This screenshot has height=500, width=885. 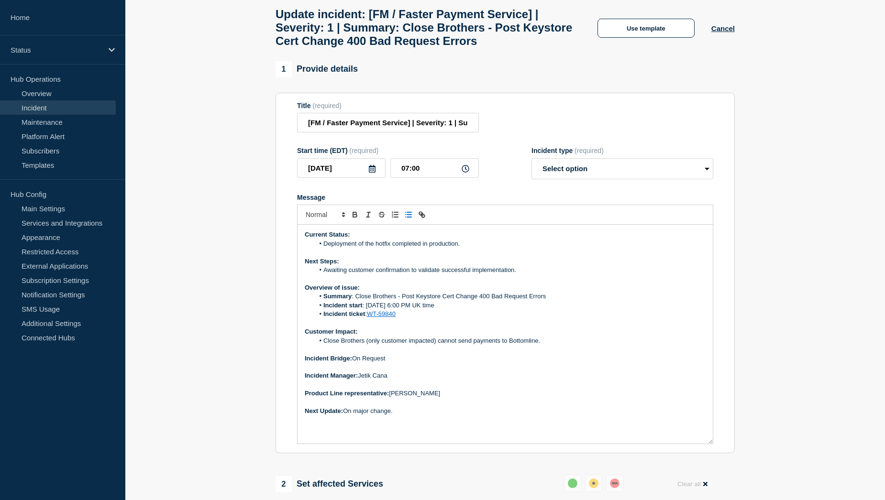 I want to click on span: 1, so click(x=284, y=69).